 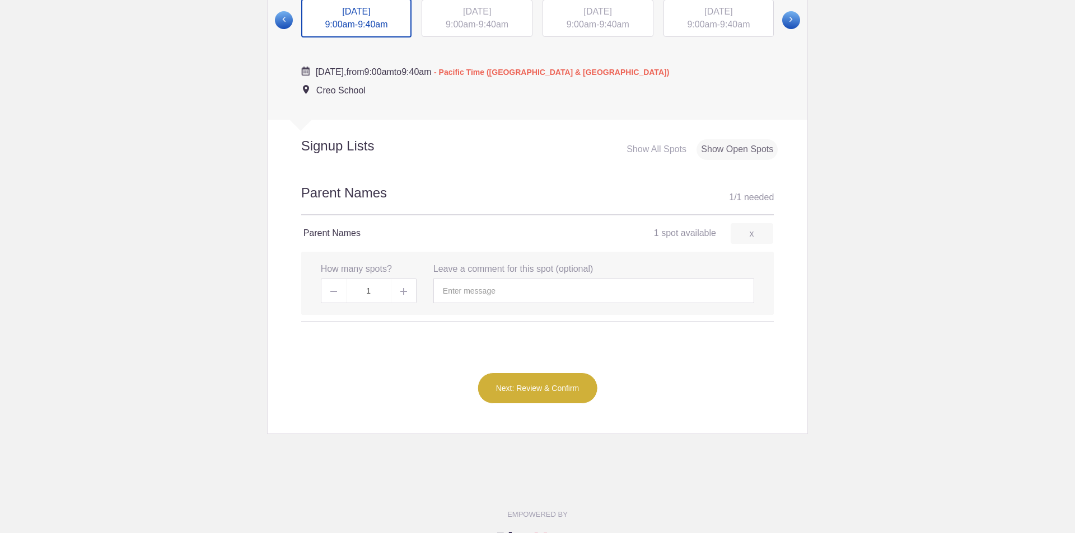 What do you see at coordinates (420, 233) in the screenshot?
I see `h4: Parent Names` at bounding box center [420, 233].